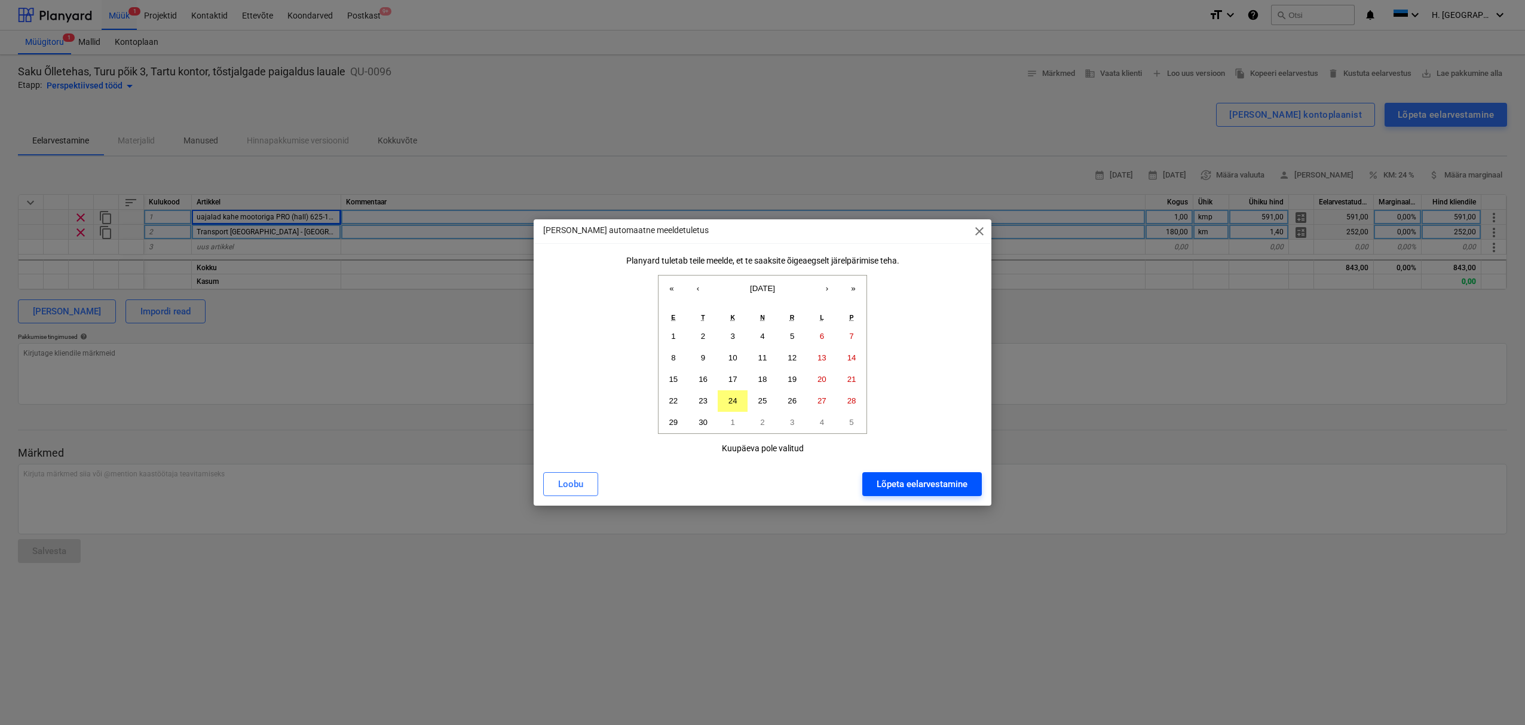 Image resolution: width=1525 pixels, height=725 pixels. I want to click on abbr: 18. september 2025, so click(763, 379).